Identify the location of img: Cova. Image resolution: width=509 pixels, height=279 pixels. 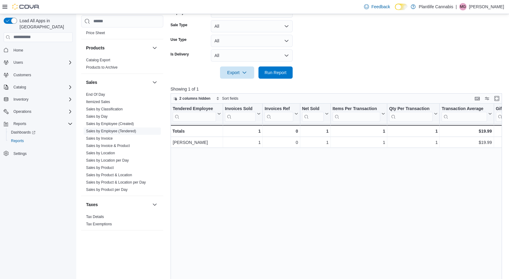
(26, 7).